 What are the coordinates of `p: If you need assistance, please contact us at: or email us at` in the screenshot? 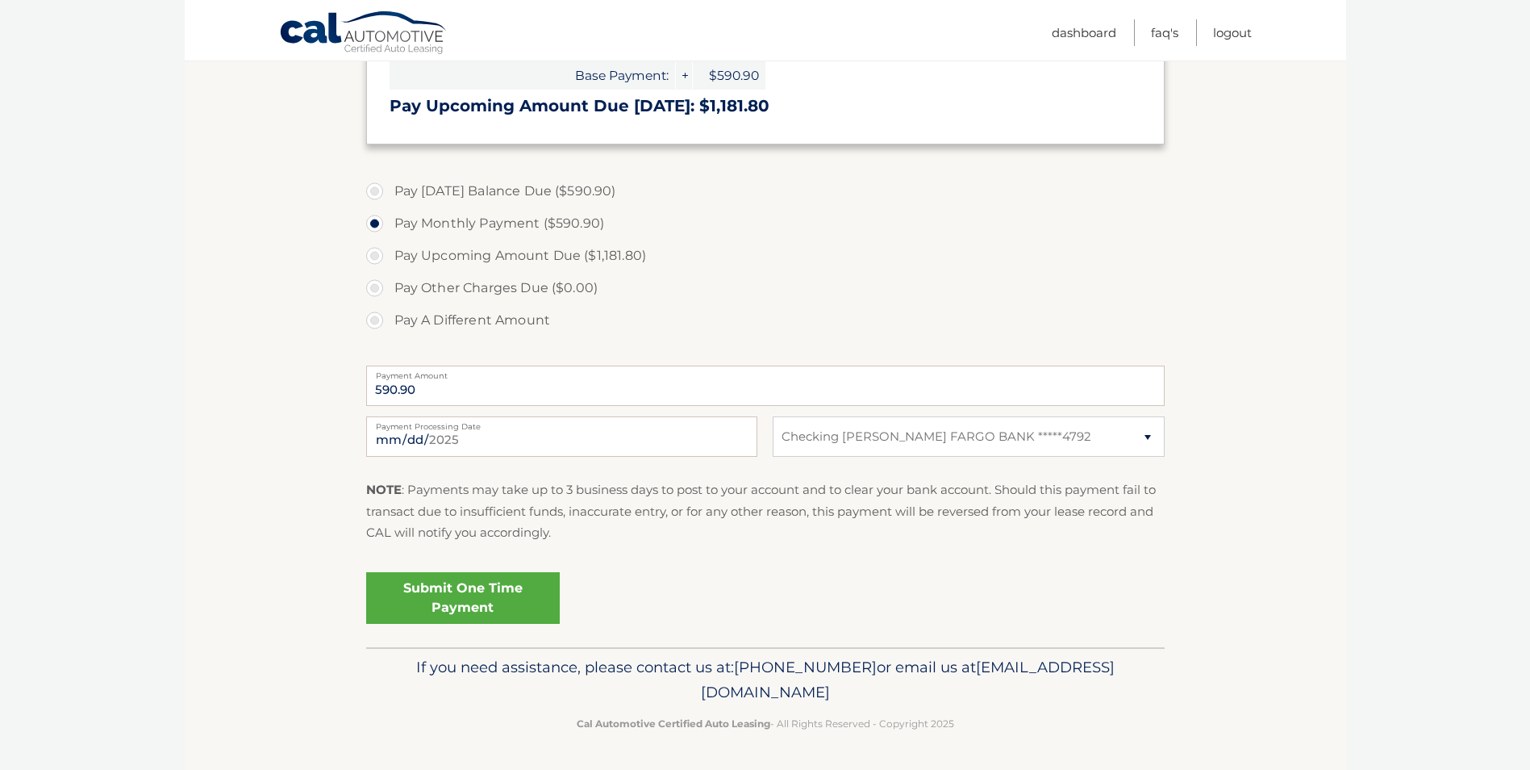 It's located at (766, 680).